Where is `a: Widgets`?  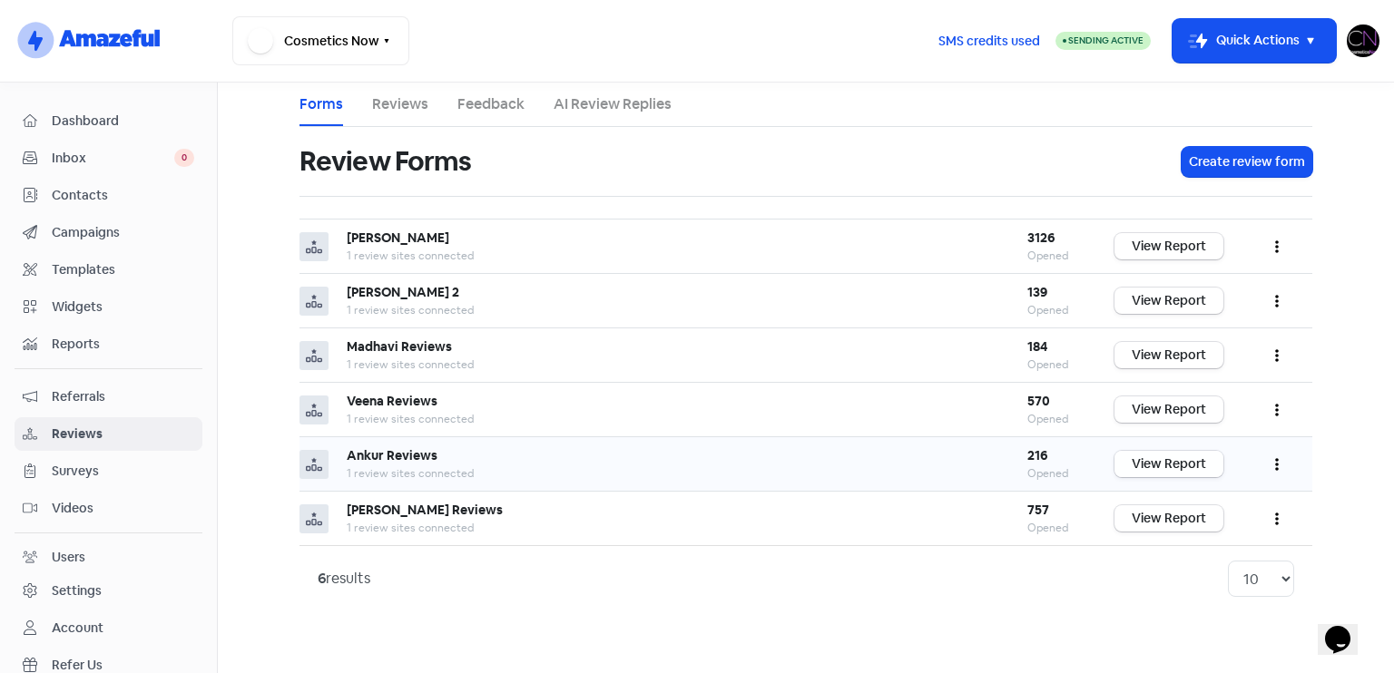 a: Widgets is located at coordinates (108, 307).